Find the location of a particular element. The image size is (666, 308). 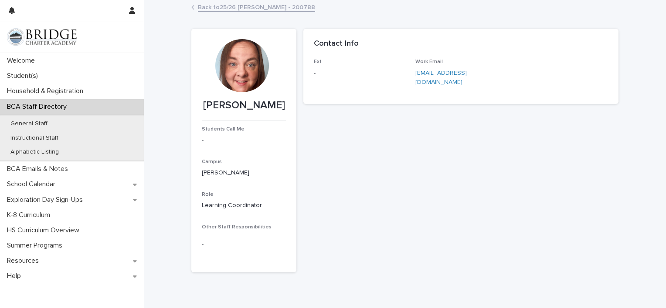

span: Work Email is located at coordinates (429, 62).